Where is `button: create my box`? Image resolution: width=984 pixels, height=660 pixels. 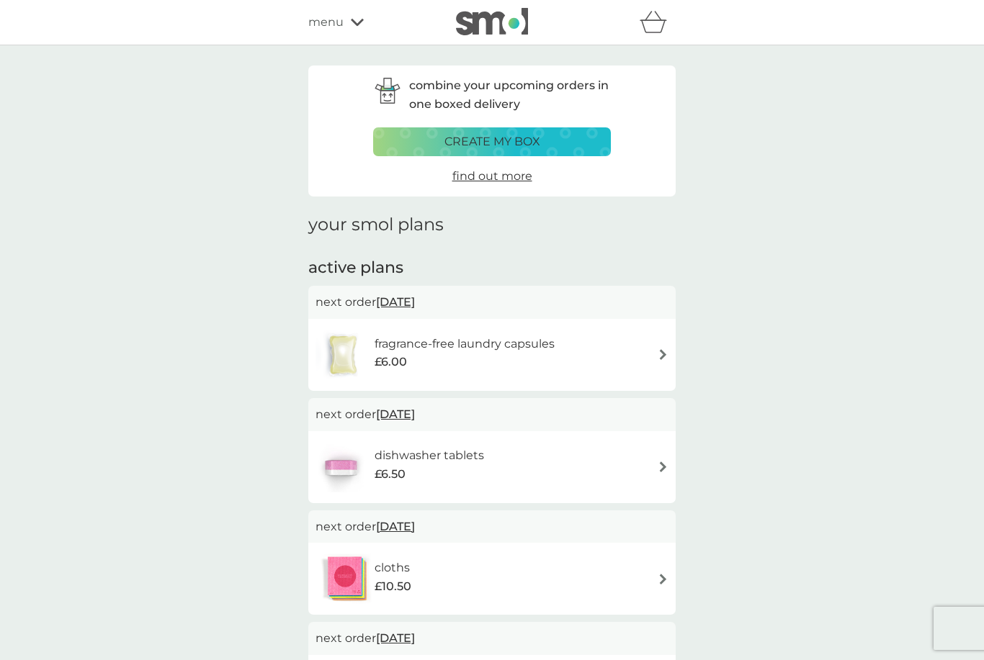 button: create my box is located at coordinates (492, 142).